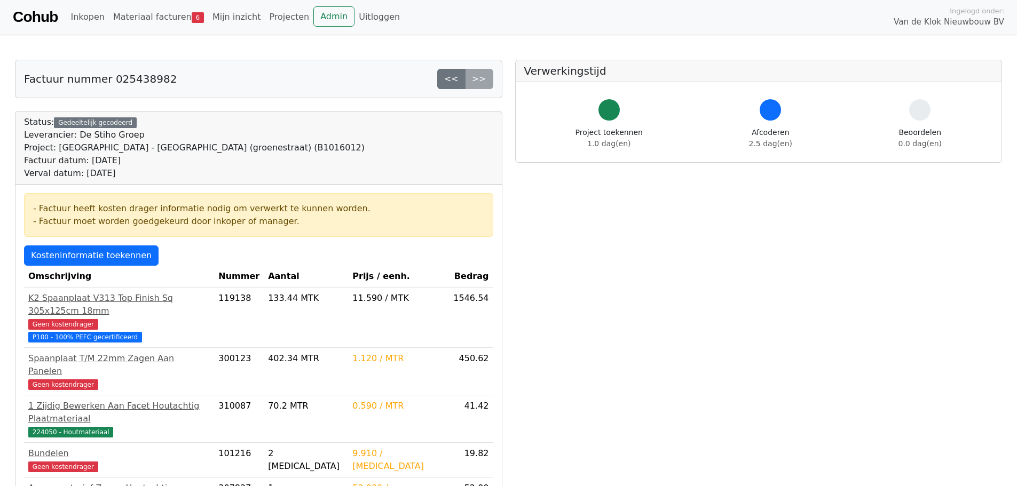 The width and height of the screenshot is (1017, 486). I want to click on div: Status:, so click(194, 148).